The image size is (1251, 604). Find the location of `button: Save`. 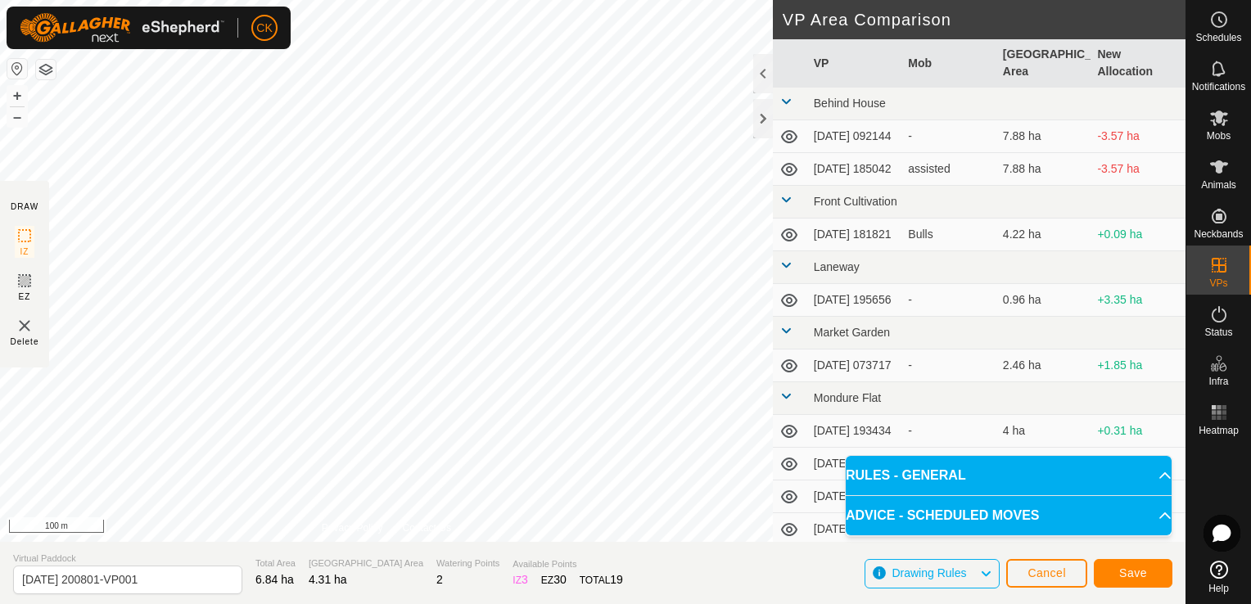

button: Save is located at coordinates (1133, 573).